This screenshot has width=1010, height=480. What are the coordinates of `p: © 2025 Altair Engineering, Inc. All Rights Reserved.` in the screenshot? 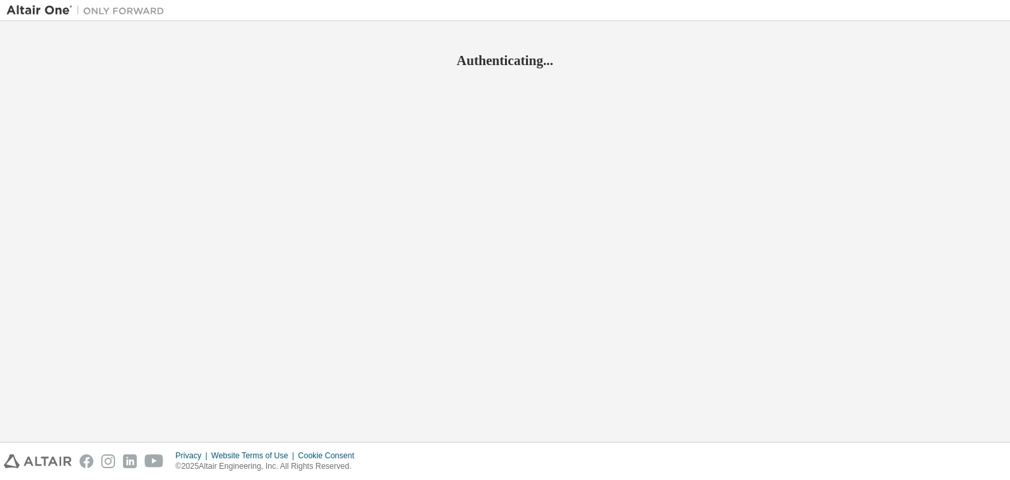 It's located at (277, 466).